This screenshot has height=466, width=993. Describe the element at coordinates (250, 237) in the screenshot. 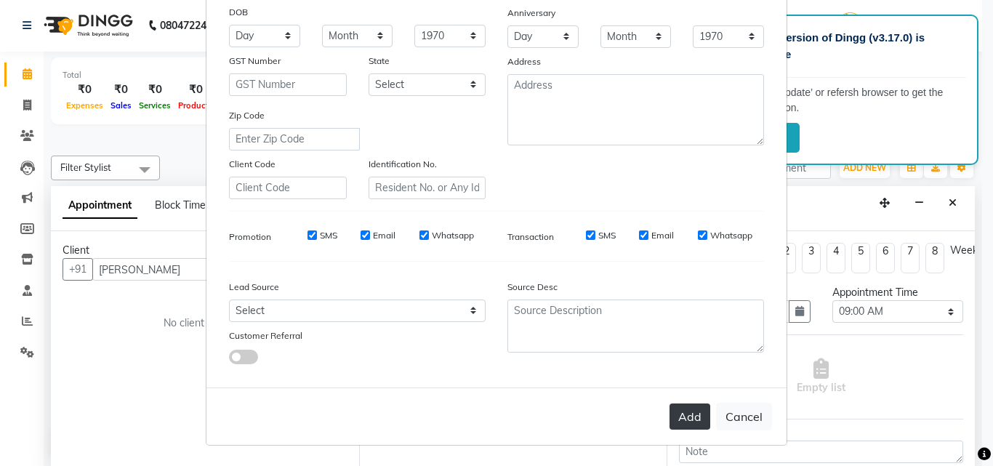

I see `label: Promotion` at that location.